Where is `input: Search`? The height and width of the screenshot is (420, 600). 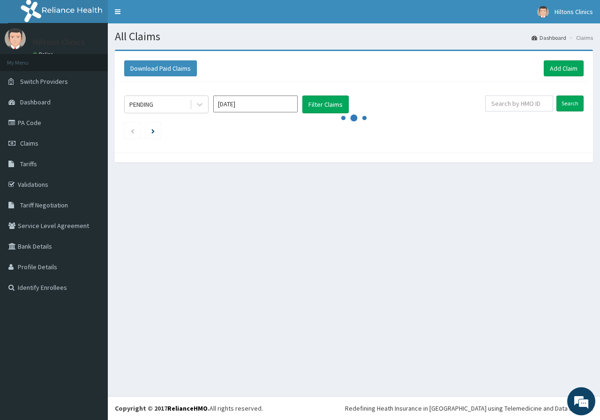 input: Search is located at coordinates (570, 104).